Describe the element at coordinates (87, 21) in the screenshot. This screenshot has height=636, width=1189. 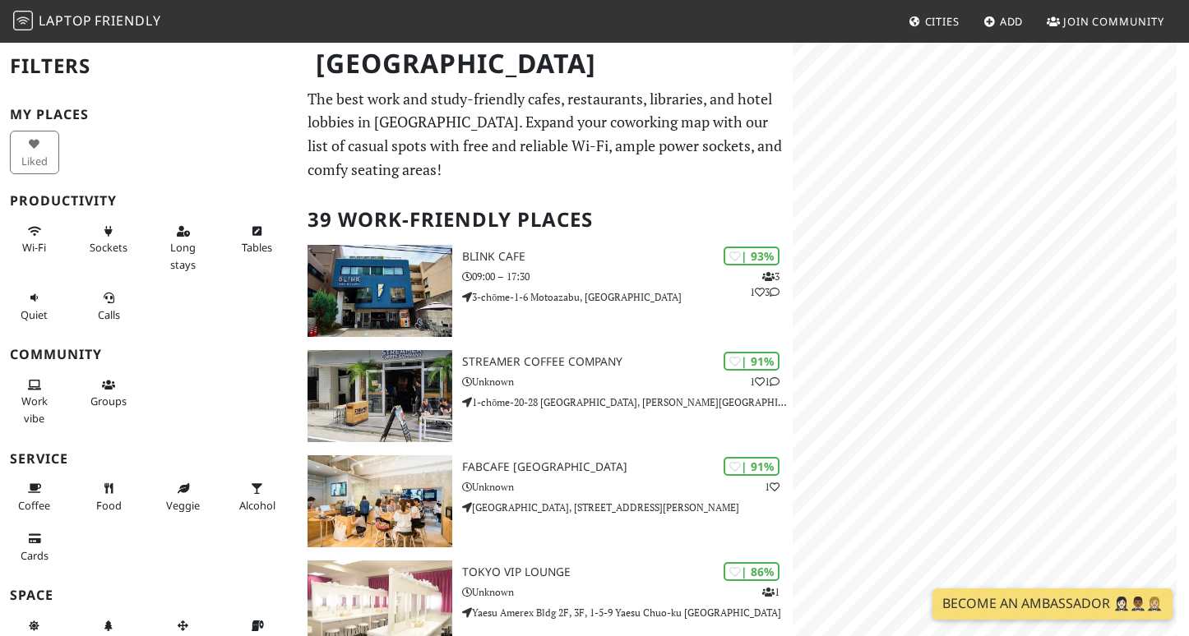
I see `a: LaptopFriendly LaptopFriendly` at that location.